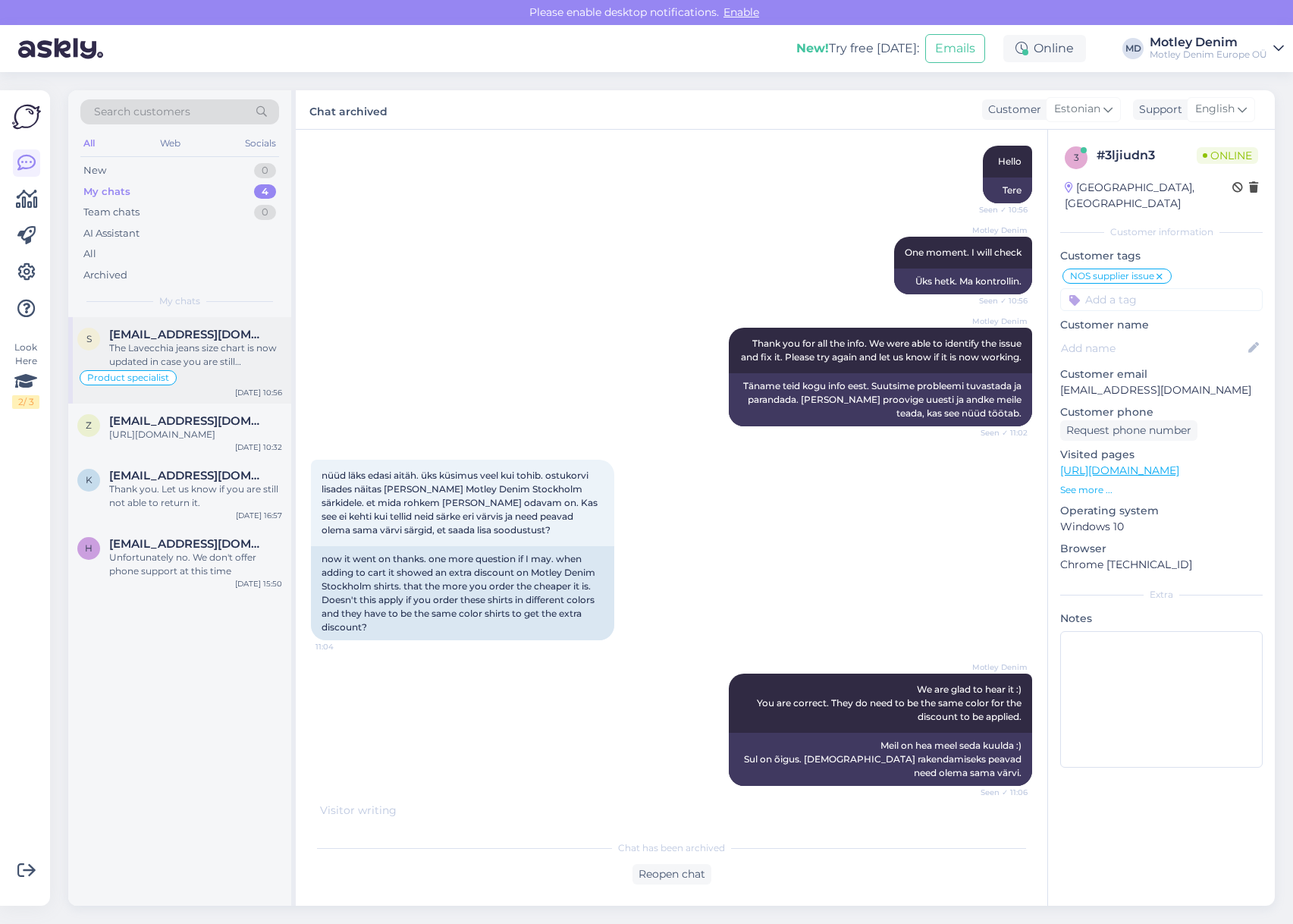 This screenshot has height=924, width=1293. What do you see at coordinates (89, 338) in the screenshot?
I see `span: s` at bounding box center [89, 338].